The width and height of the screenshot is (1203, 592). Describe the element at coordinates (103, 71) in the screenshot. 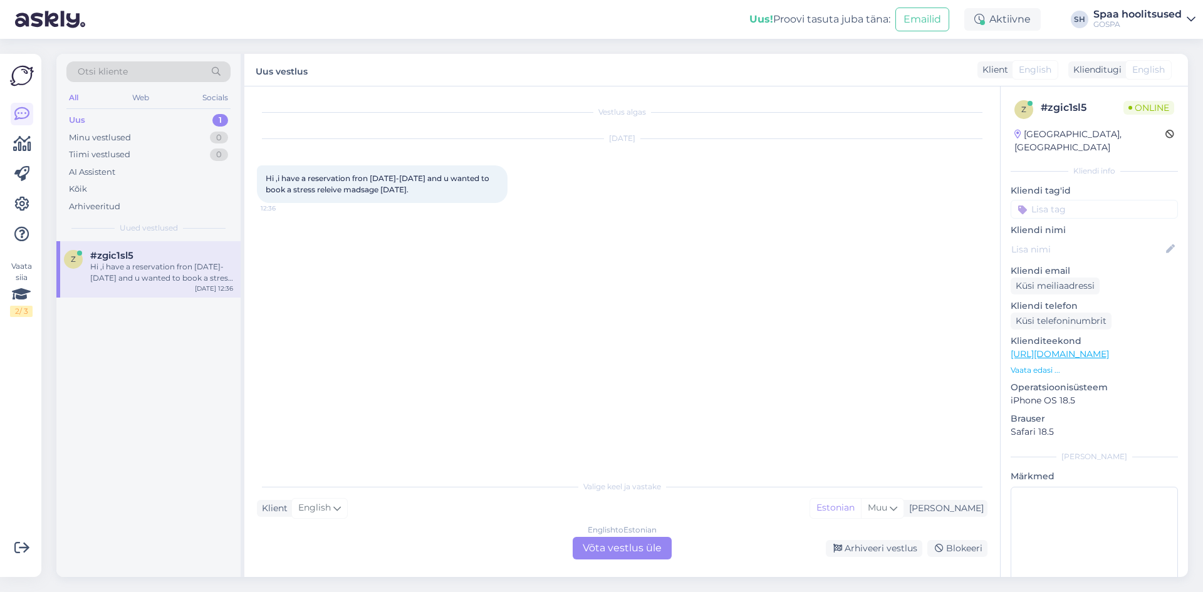

I see `span: Otsi kliente` at that location.